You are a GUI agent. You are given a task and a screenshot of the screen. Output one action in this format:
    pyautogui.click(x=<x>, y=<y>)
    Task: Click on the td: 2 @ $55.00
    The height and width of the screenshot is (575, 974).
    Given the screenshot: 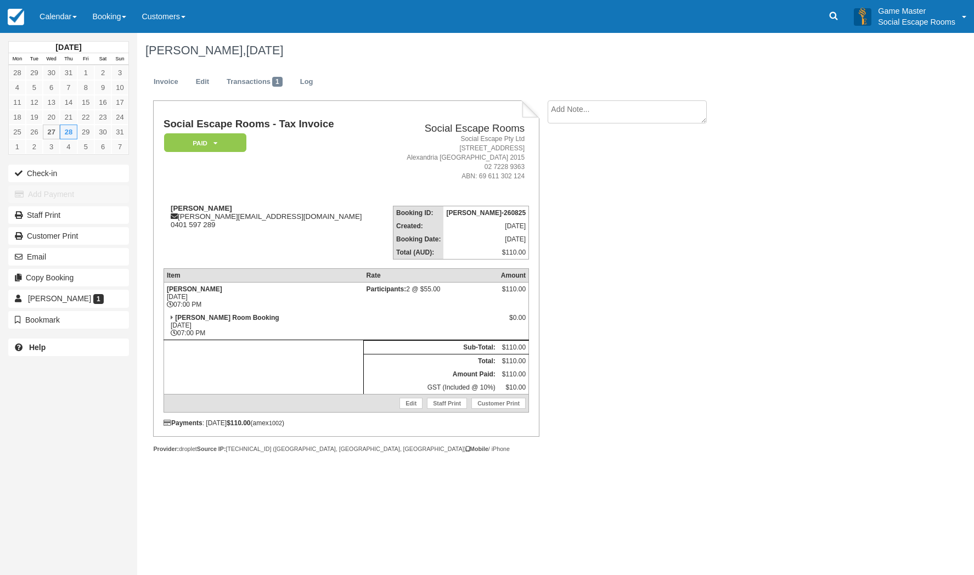 What is the action you would take?
    pyautogui.click(x=431, y=296)
    